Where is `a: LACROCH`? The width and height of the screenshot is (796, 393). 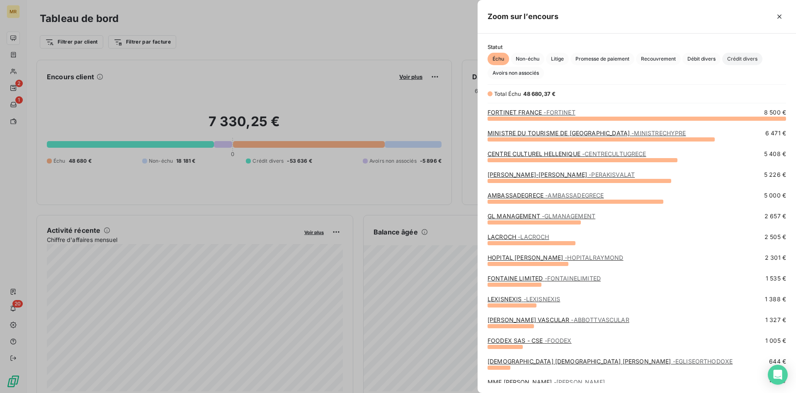
a: LACROCH is located at coordinates (519, 236).